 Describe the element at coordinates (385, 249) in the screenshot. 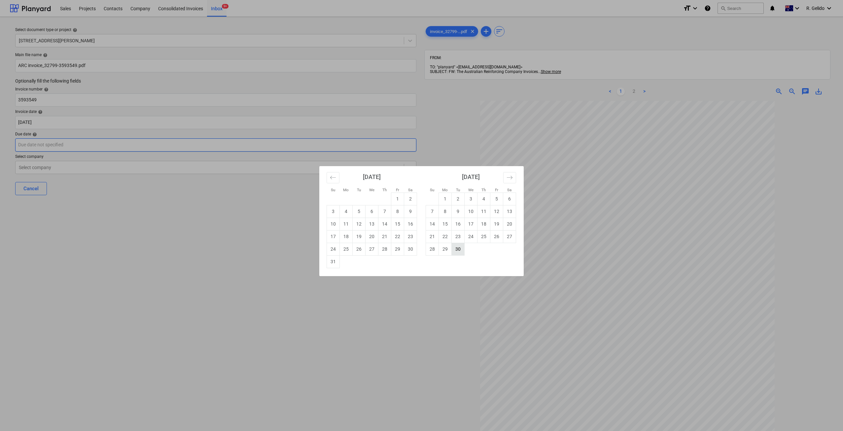

I see `td: Thursday, August 28, 2025` at that location.